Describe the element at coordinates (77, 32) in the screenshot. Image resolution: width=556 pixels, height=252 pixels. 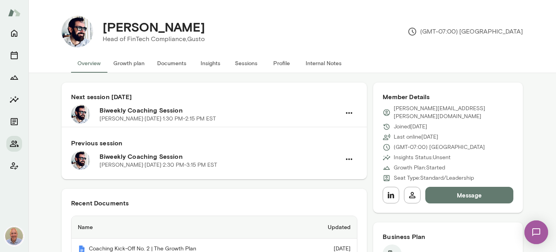
I see `img: Jonathan Joyner` at that location.